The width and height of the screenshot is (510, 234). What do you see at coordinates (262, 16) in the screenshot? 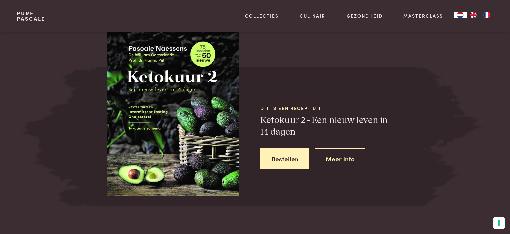
I see `a: Collecties` at bounding box center [262, 16].